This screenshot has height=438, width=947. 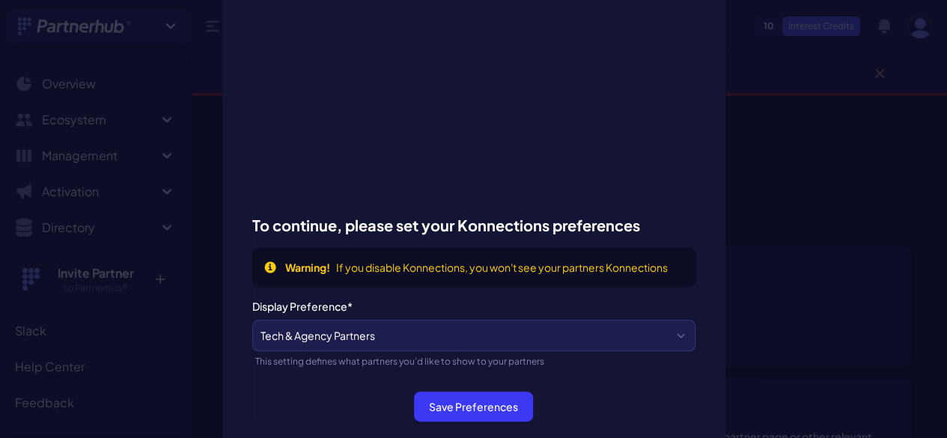 I want to click on button: Save Preferences, so click(x=473, y=407).